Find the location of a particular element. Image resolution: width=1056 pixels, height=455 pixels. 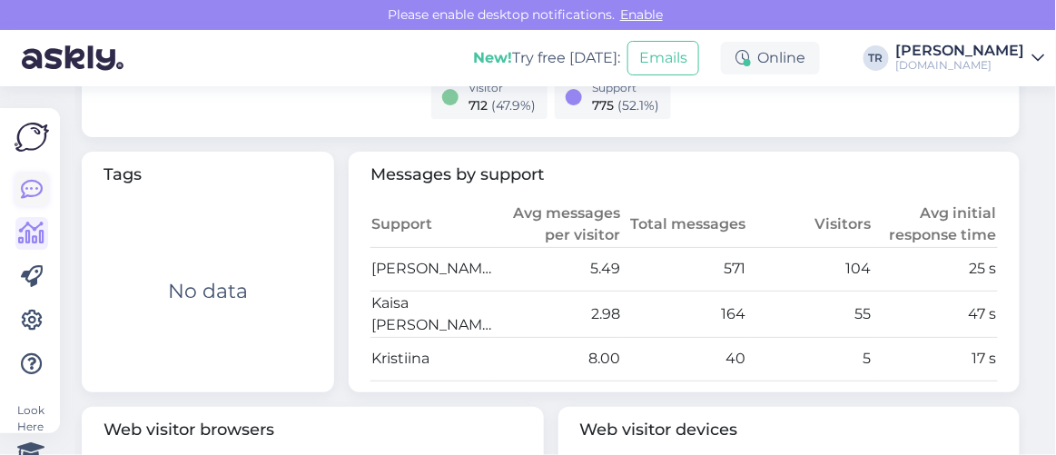

span: Web visitor browsers is located at coordinates (312, 429).